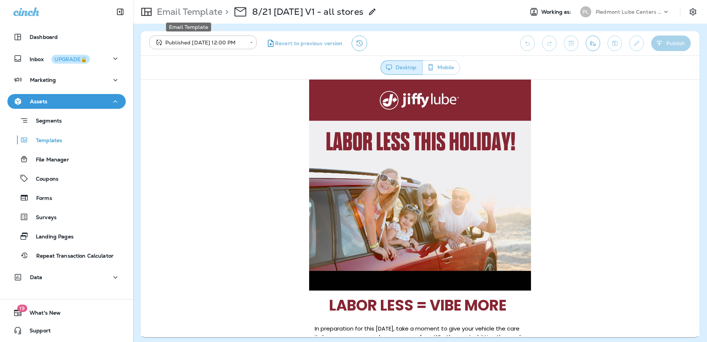  I want to click on button: UPGRADE🔒, so click(71, 59).